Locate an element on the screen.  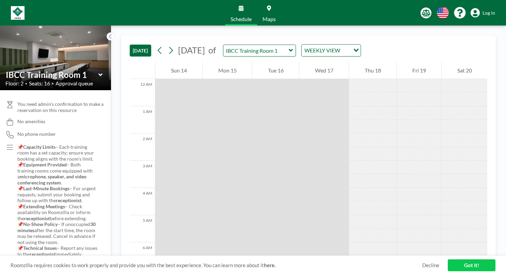
strong: Capacity Limits is located at coordinates (39, 147).